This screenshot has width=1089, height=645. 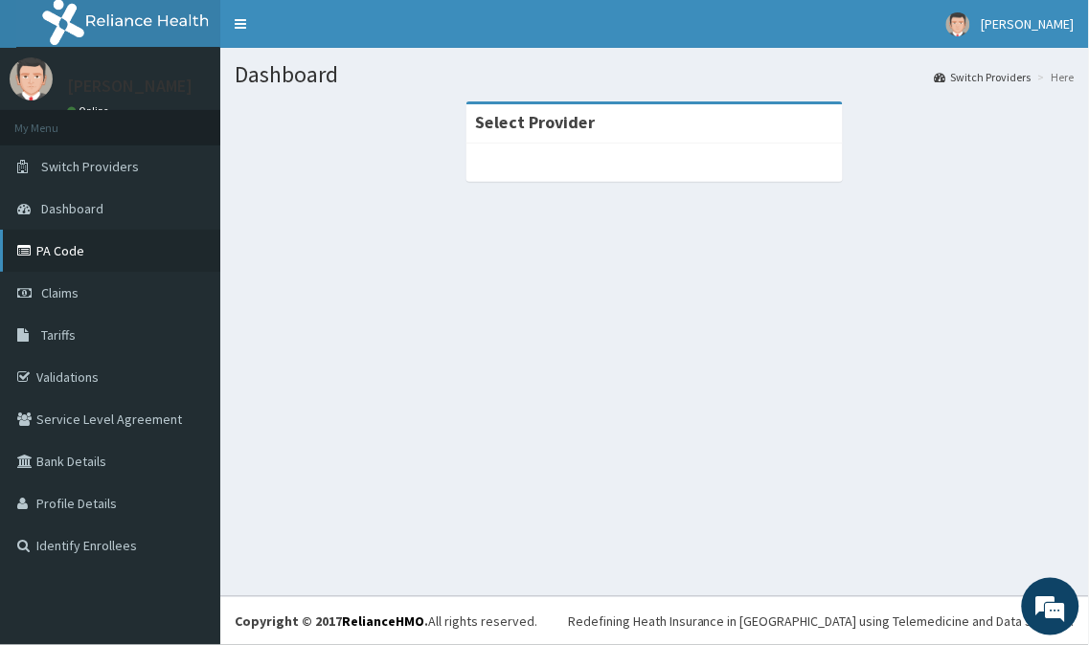 I want to click on span: Tariffs, so click(x=58, y=335).